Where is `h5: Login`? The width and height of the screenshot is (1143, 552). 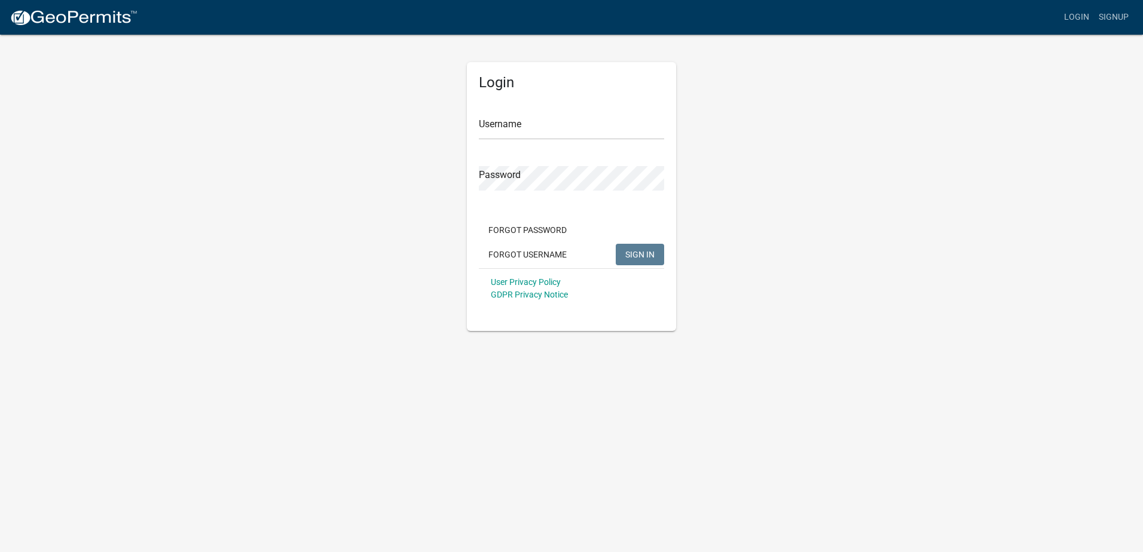 h5: Login is located at coordinates (571, 82).